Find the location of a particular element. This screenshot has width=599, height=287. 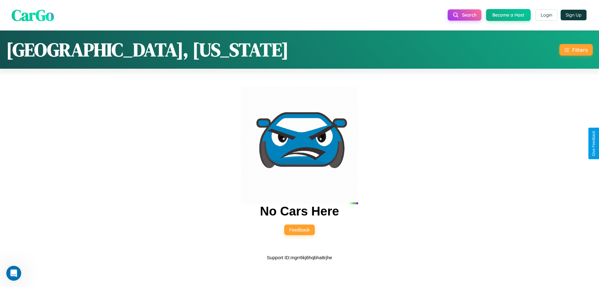

img: car is located at coordinates (299, 145).